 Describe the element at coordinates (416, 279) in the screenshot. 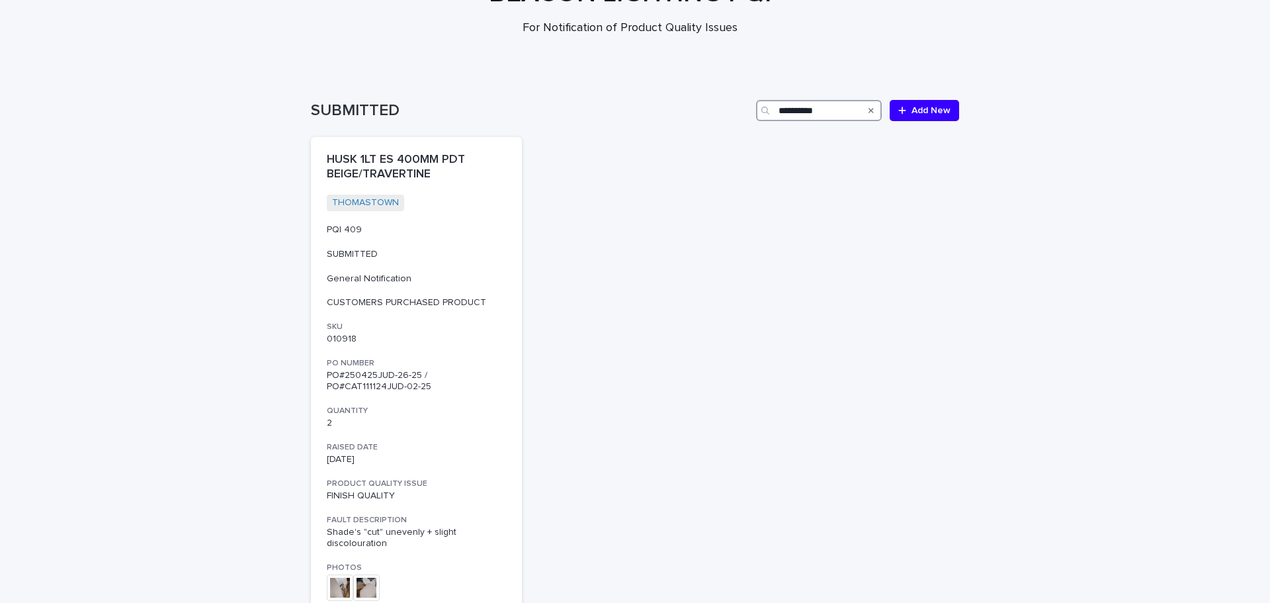

I see `p: General Notification` at that location.